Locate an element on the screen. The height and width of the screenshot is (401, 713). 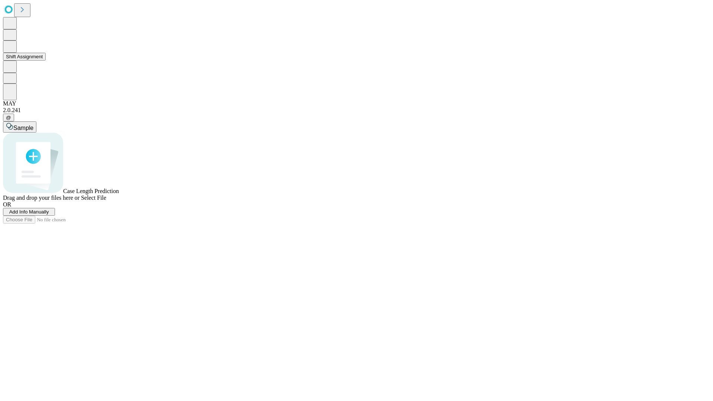
button: Shift Assignment is located at coordinates (24, 56).